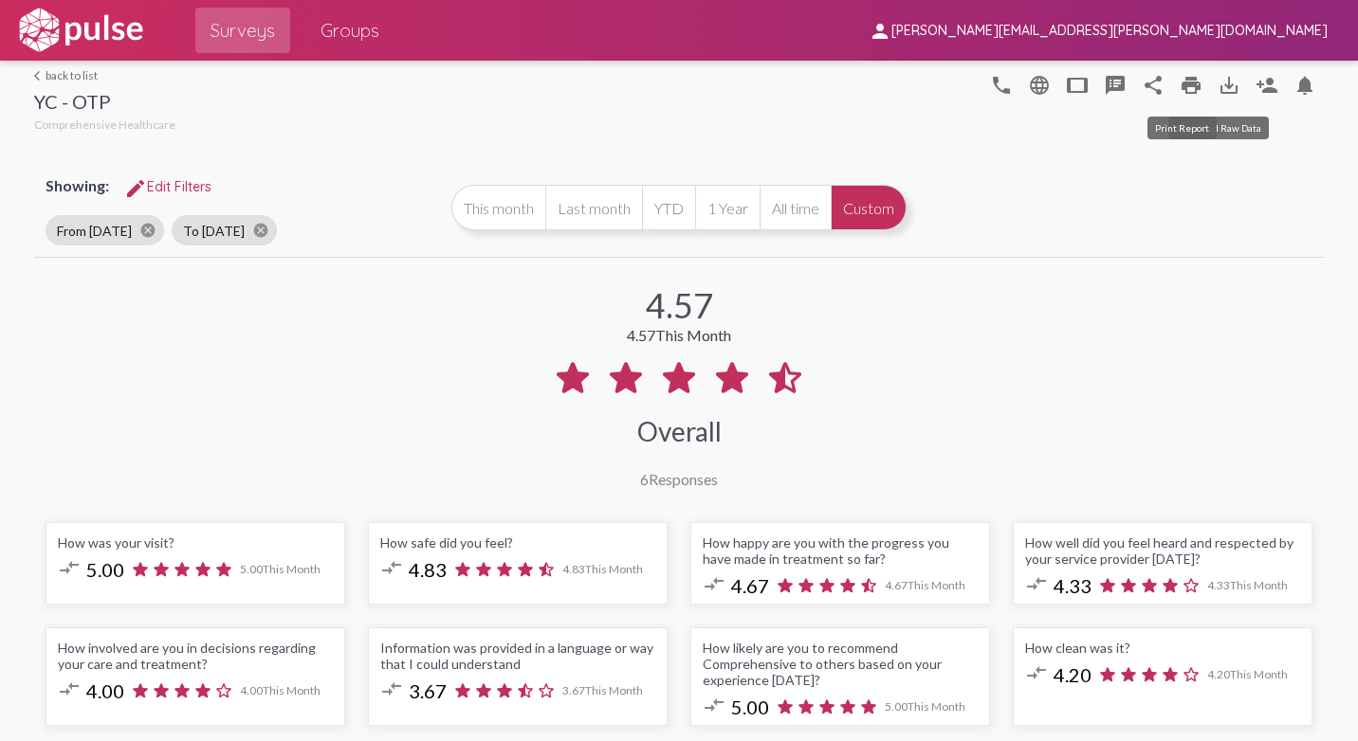 This screenshot has width=1358, height=741. I want to click on div: How involved are you in decisions regarding your care and treatment?, so click(195, 656).